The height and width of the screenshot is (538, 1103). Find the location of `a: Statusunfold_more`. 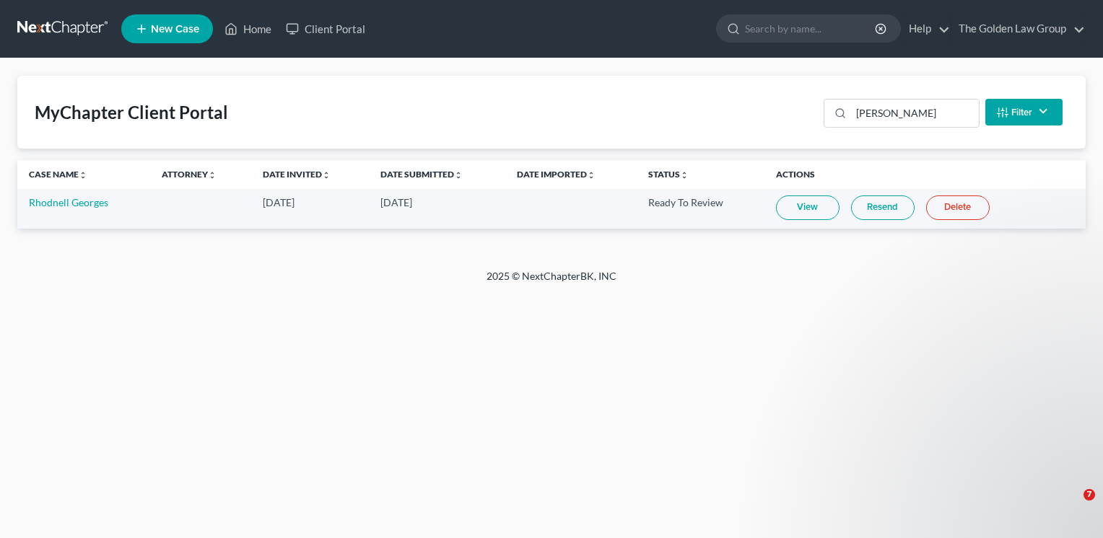

a: Statusunfold_more is located at coordinates (668, 174).